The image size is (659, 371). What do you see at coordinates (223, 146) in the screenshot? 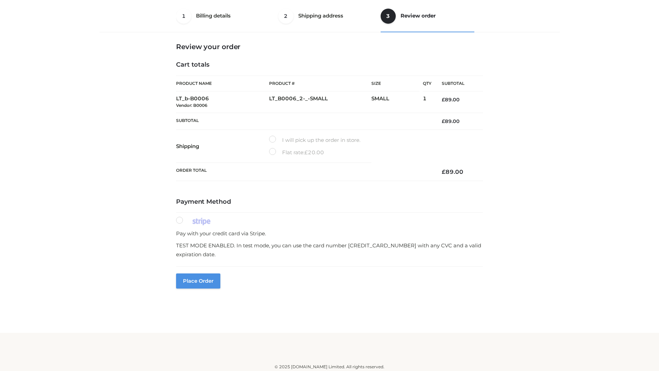
I see `th: Shipping` at bounding box center [223, 146].